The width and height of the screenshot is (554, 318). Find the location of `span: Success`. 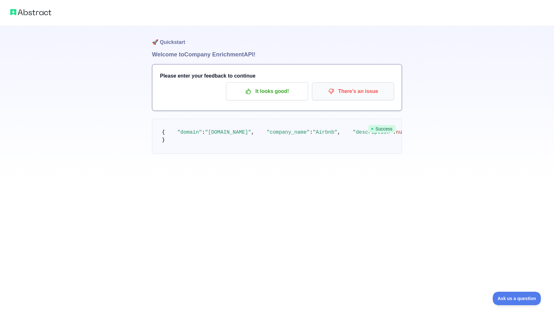

span: Success is located at coordinates (382, 129).